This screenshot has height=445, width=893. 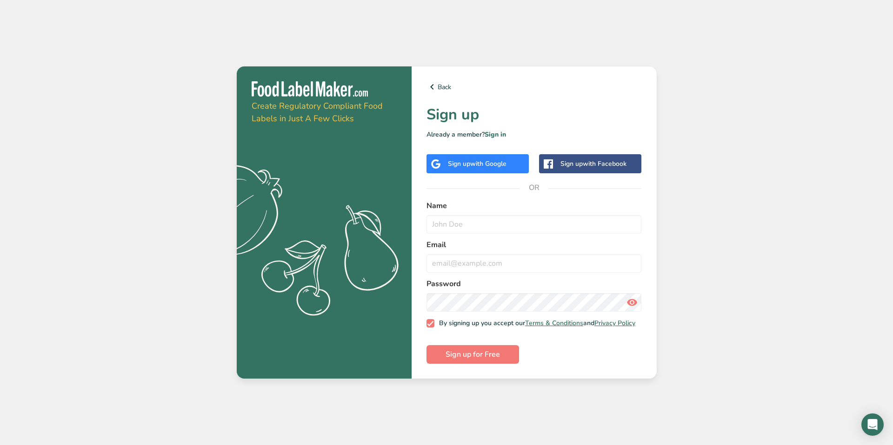 What do you see at coordinates (472, 355) in the screenshot?
I see `span: Sign up for Free` at bounding box center [472, 355].